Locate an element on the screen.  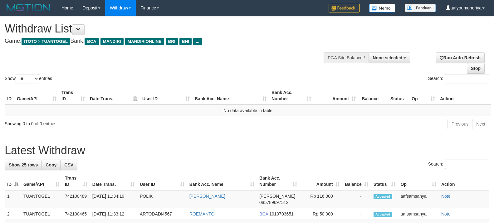
td: No data available in table is located at coordinates (248, 110).